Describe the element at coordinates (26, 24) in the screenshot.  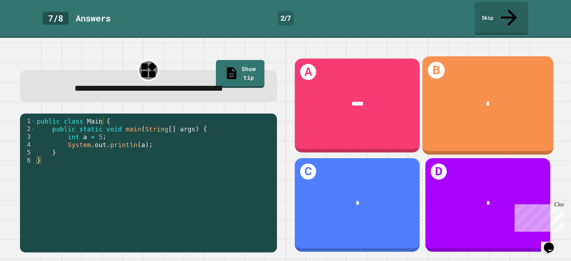
I see `div: Chat with us now!Close` at that location.